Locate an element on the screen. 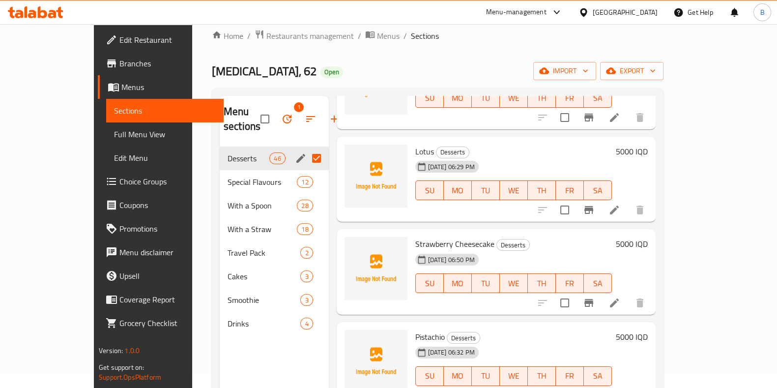 Image resolution: width=777 pixels, height=388 pixels. span: B is located at coordinates (762, 12).